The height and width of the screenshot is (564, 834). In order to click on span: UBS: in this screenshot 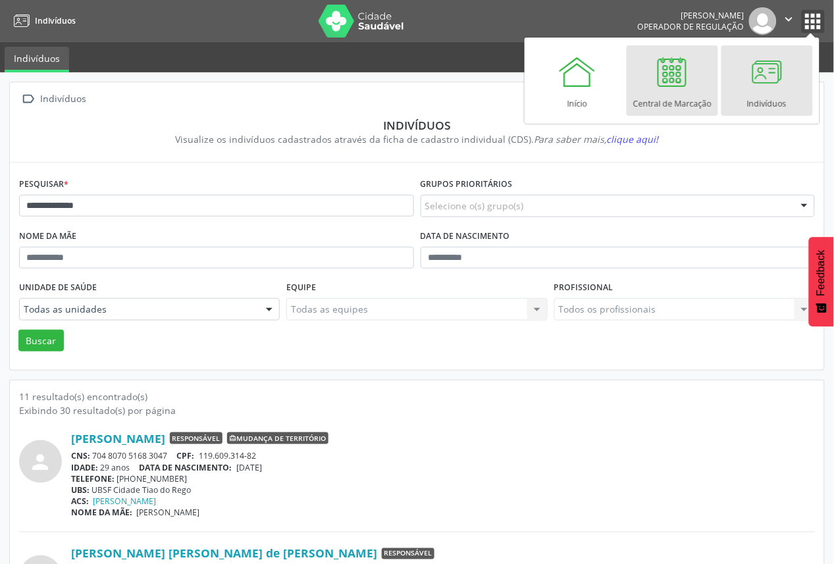, I will do `click(80, 490)`.